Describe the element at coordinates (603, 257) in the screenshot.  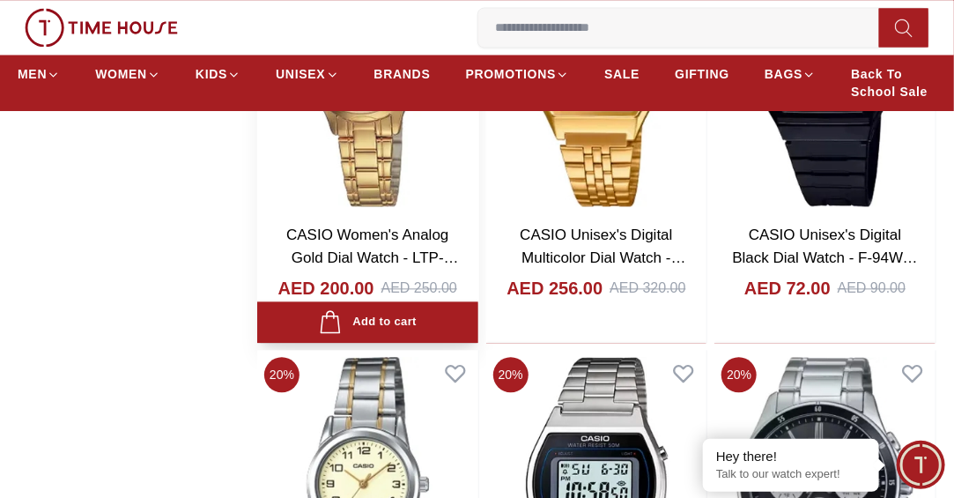
I see `a: CASIO Unisex's Digital Multicolor Dial Watch - LA680WGA-9BDF` at that location.